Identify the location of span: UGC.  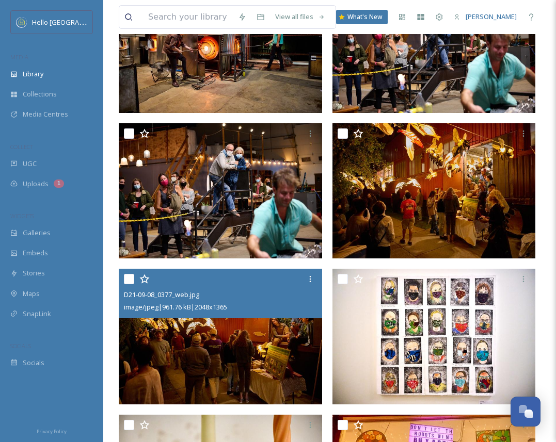
(29, 164).